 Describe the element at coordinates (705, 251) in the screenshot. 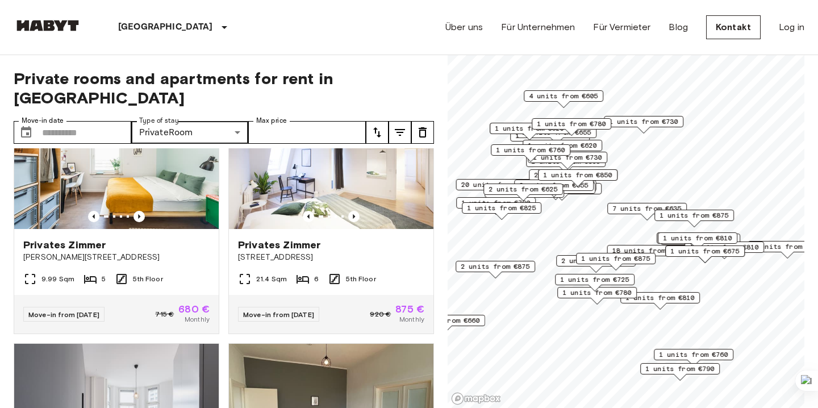

I see `span: 1 units from €675` at that location.